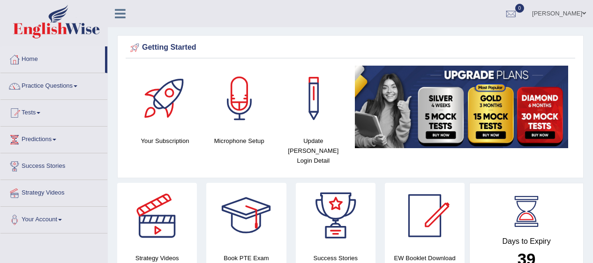 The height and width of the screenshot is (263, 593). I want to click on h4: Success Stories, so click(336, 258).